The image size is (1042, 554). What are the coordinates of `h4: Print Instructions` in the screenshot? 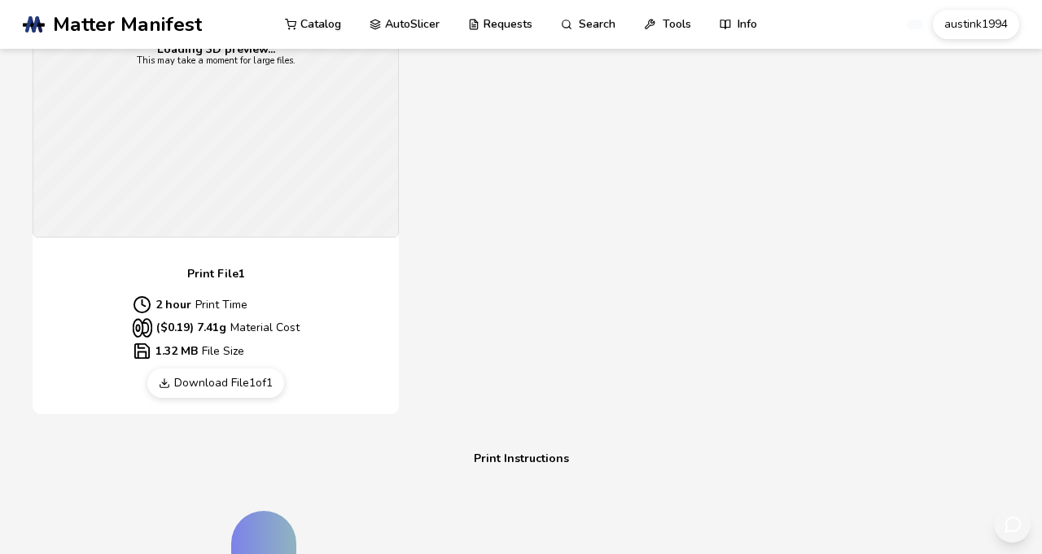 It's located at (521, 459).